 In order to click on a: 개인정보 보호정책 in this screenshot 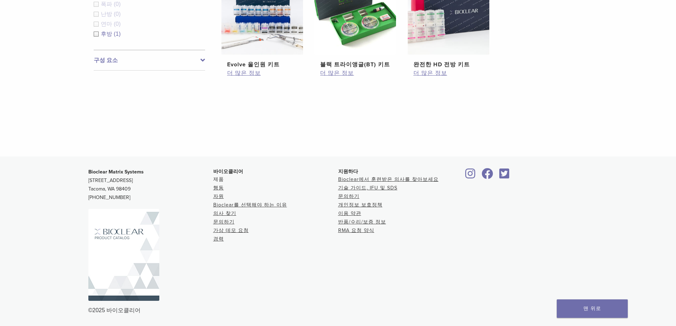, I will do `click(360, 205)`.